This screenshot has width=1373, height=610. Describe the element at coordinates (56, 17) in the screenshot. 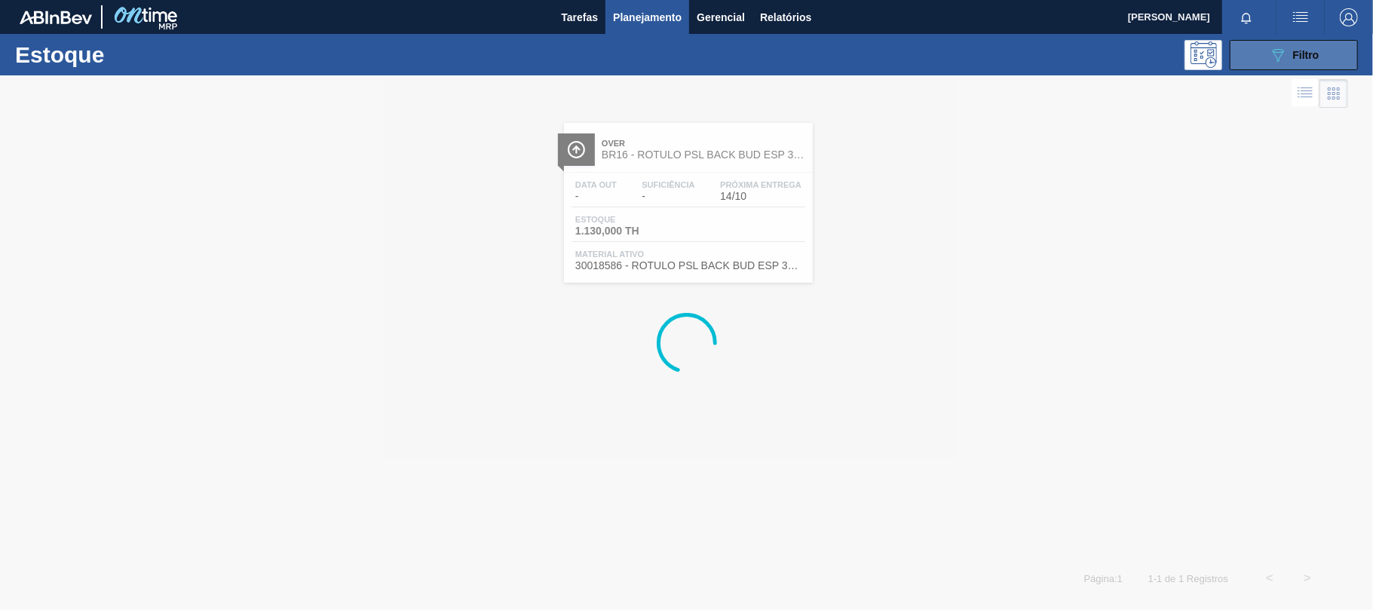

I see `img: TNhmsLtSVTkK8tSr43FrP2fwEKptu5GPRR3wAAAABJRU5ErkJggg==` at that location.